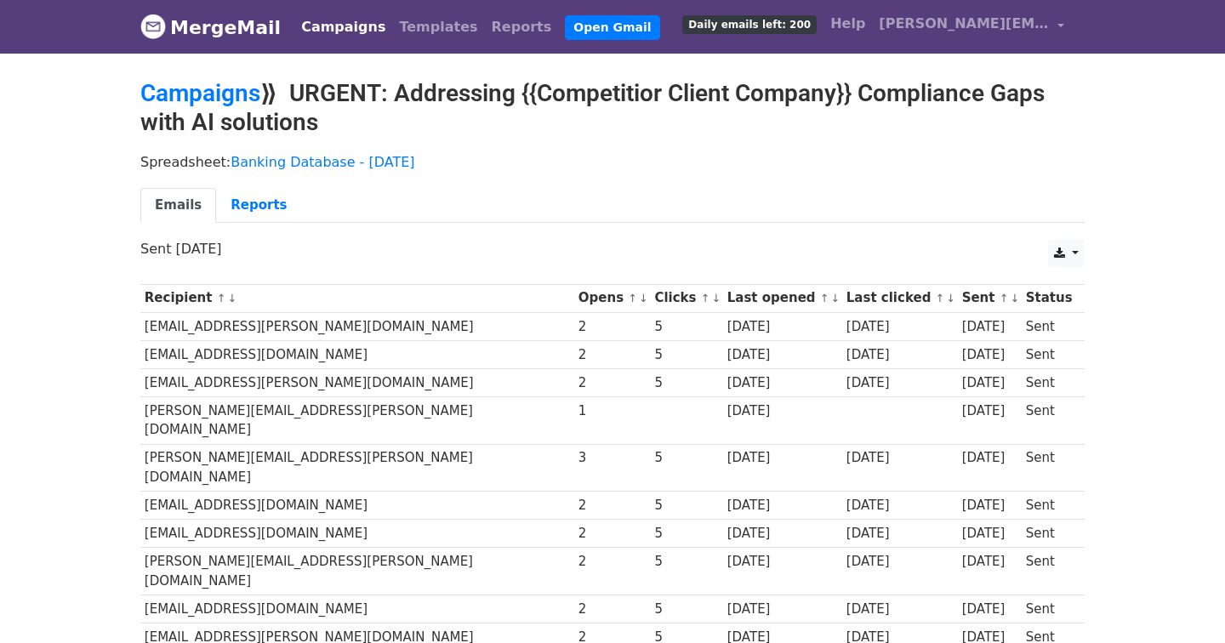 The image size is (1225, 643). What do you see at coordinates (210, 27) in the screenshot?
I see `a: MergeMail` at bounding box center [210, 27].